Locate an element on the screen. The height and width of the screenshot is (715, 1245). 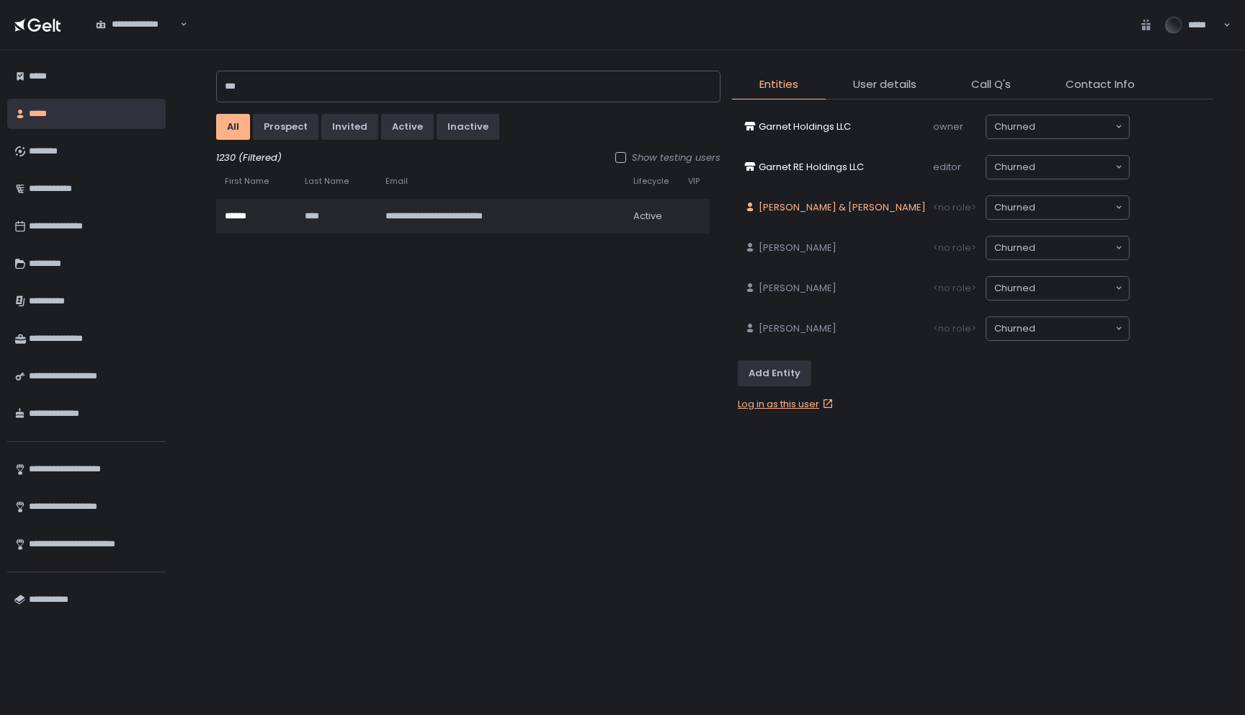
div: Add Entity is located at coordinates (775, 373).